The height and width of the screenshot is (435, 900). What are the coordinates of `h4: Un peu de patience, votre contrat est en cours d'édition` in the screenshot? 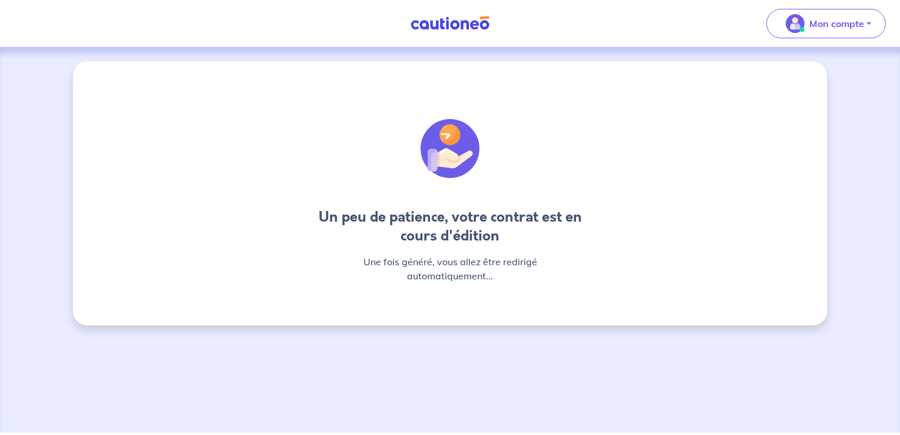 It's located at (450, 226).